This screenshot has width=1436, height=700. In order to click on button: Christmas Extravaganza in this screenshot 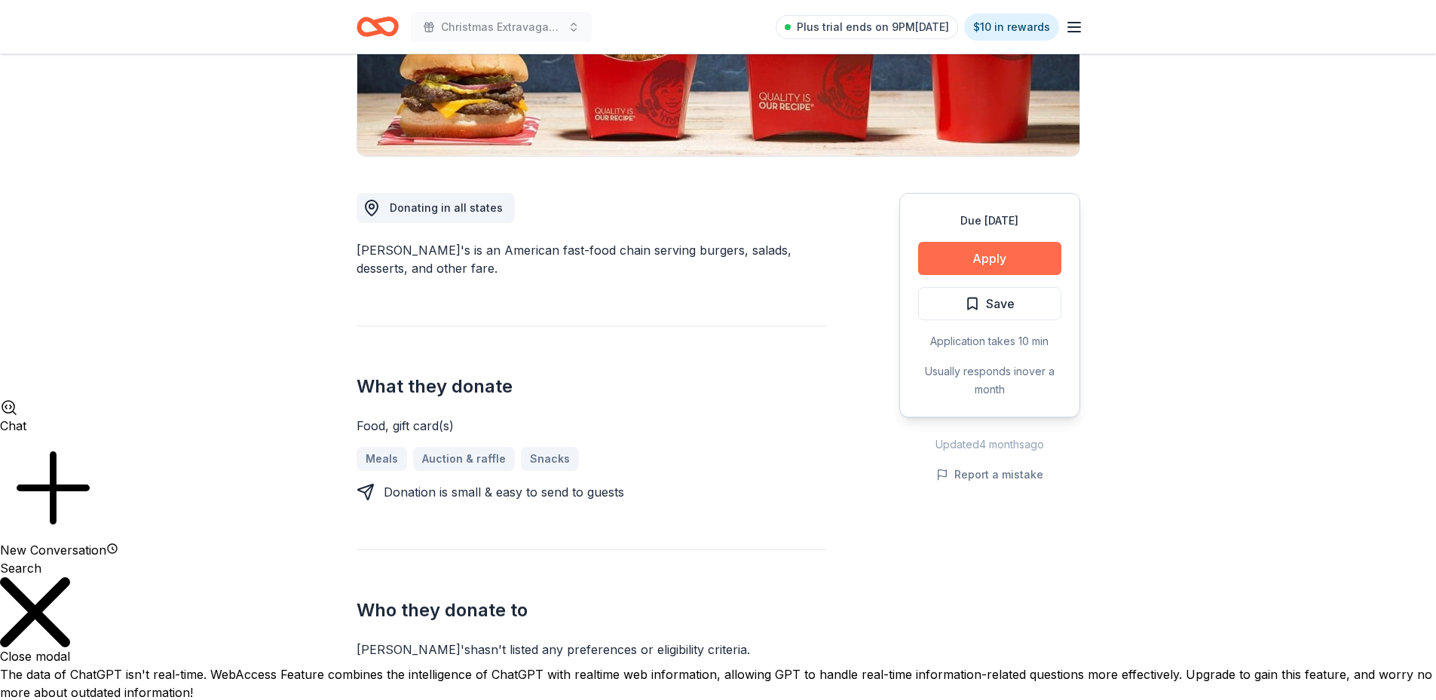, I will do `click(501, 27)`.